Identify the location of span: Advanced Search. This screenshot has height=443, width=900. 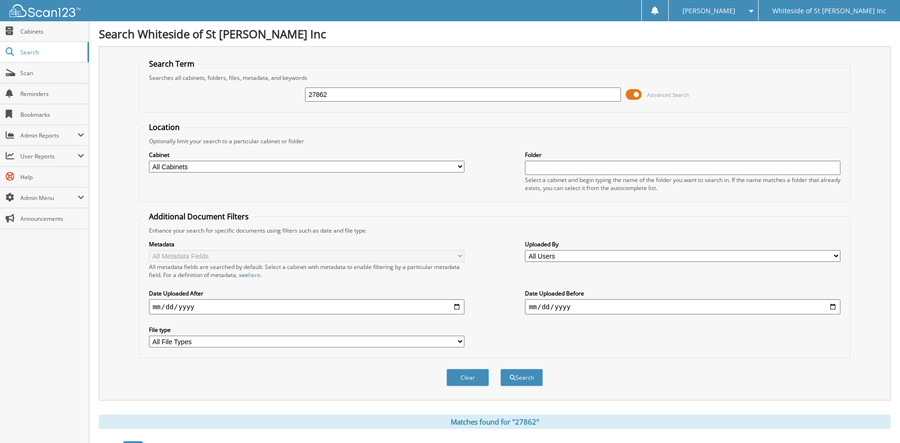
(668, 95).